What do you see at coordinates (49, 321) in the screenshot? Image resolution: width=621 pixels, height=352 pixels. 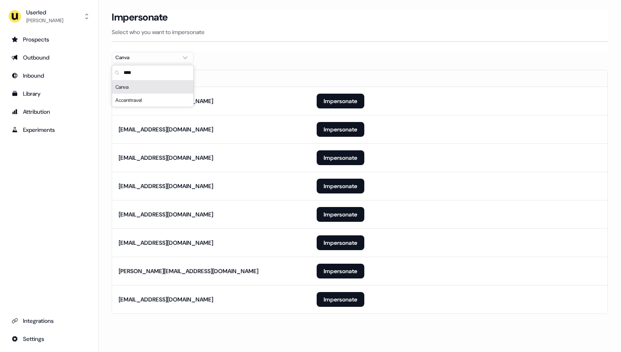 I see `div: Integrations` at bounding box center [49, 321].